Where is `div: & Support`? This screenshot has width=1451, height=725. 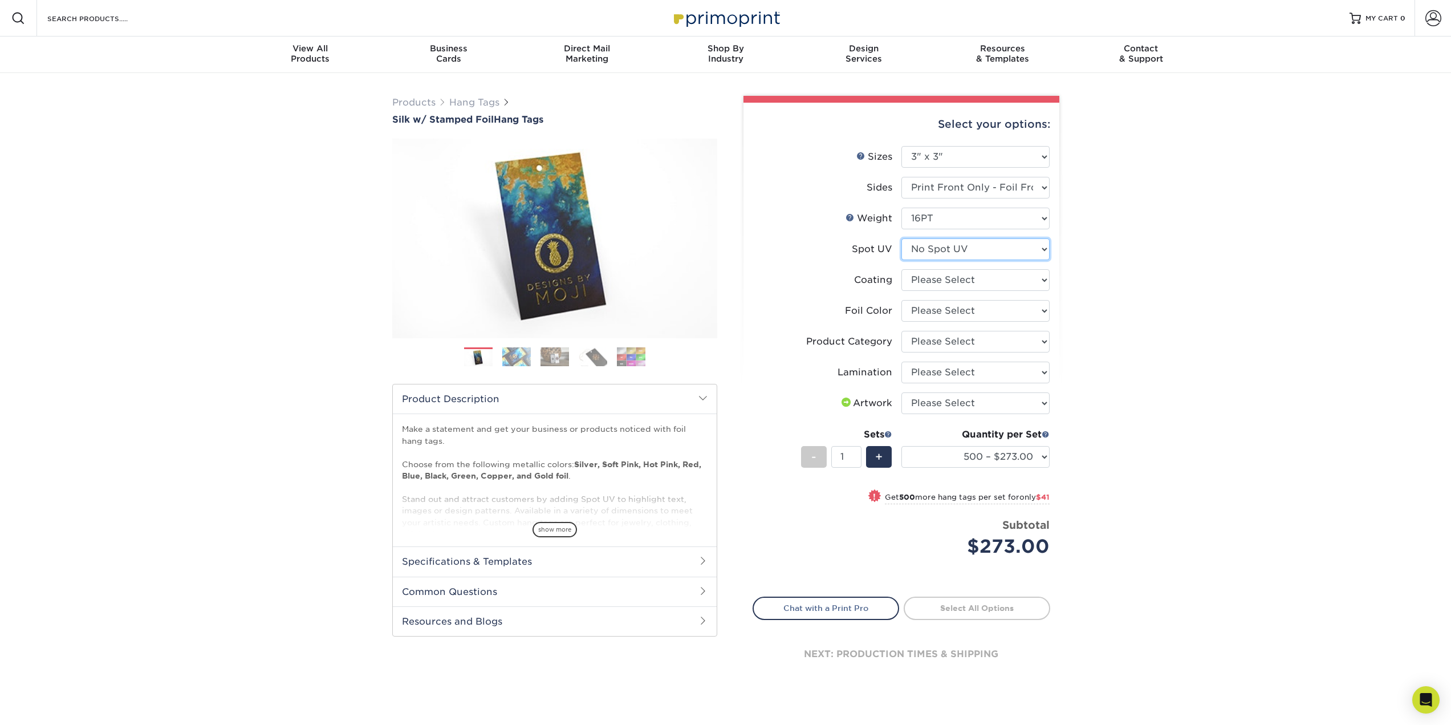
div: & Support is located at coordinates (1141, 54).